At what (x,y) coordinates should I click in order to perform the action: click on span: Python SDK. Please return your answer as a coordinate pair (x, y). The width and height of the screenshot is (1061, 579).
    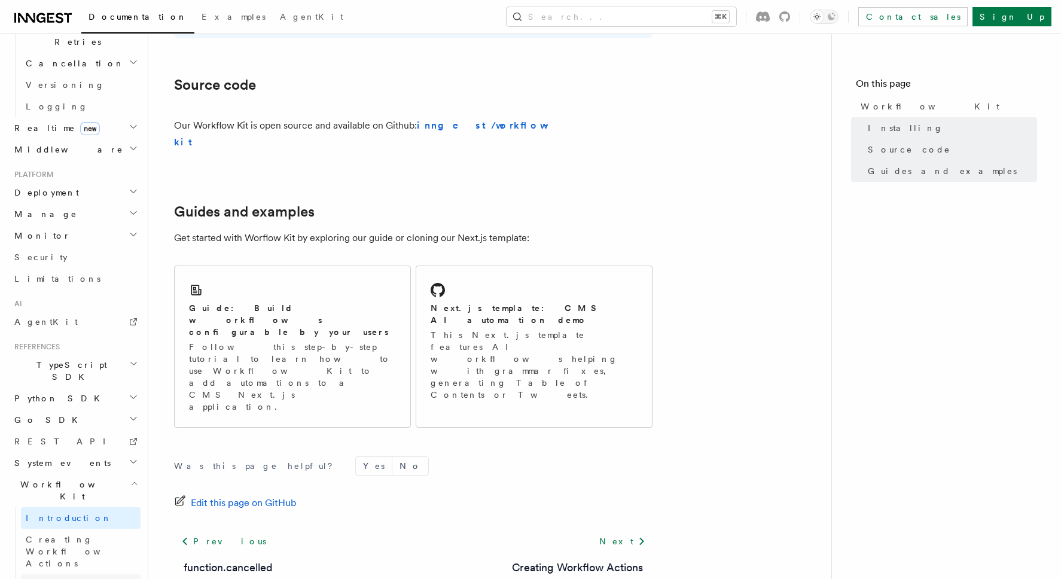
    Looking at the image, I should click on (58, 398).